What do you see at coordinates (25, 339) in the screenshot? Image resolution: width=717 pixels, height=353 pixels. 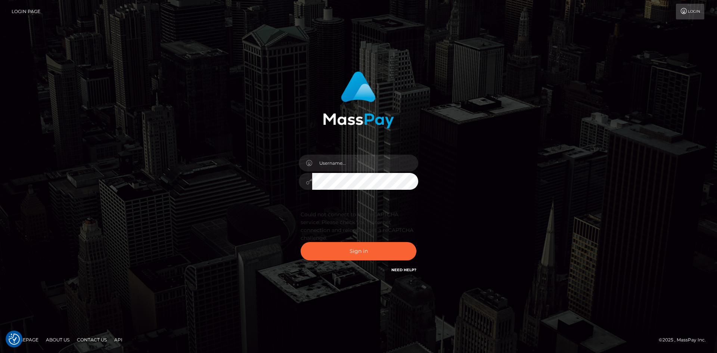 I see `a: Homepage` at bounding box center [25, 339].